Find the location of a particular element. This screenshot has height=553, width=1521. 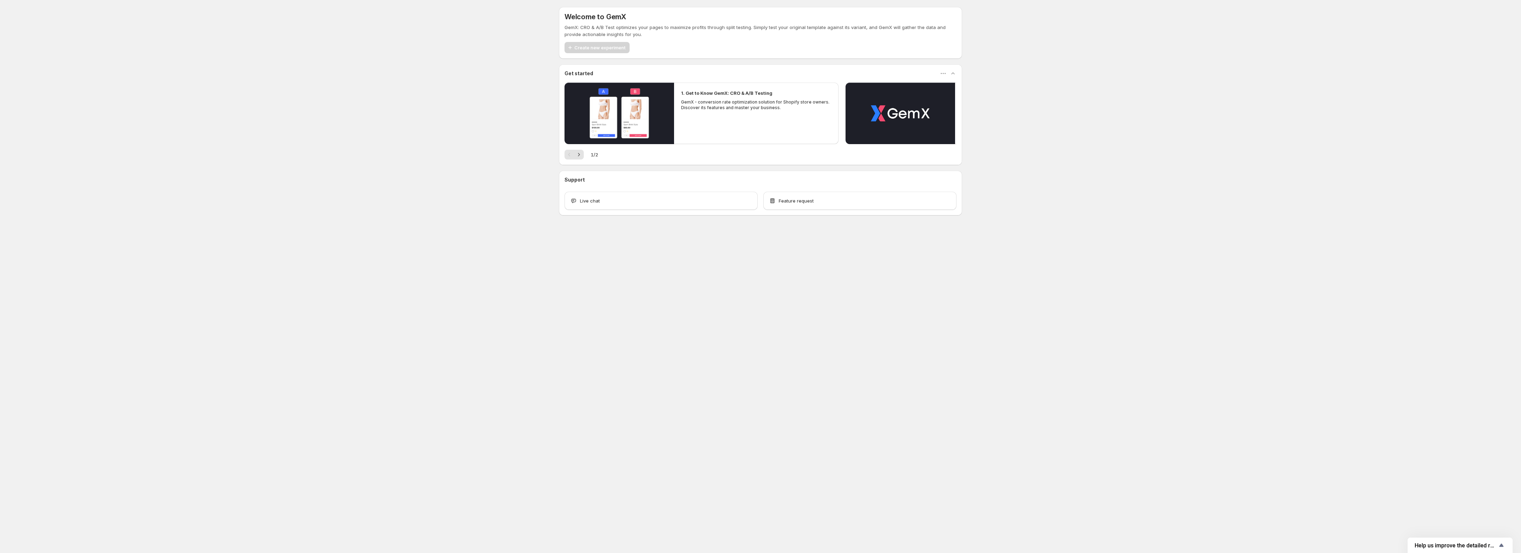

h2: 1. Get to Know GemX: CRO & A/B Testing is located at coordinates (727, 93).